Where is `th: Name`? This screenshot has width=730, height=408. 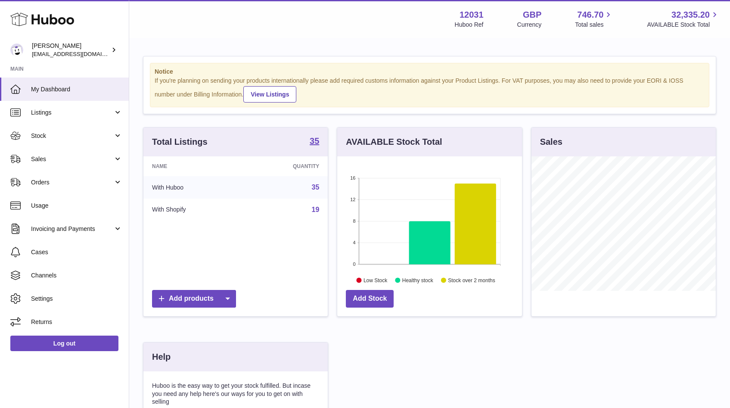 th: Name is located at coordinates (193, 166).